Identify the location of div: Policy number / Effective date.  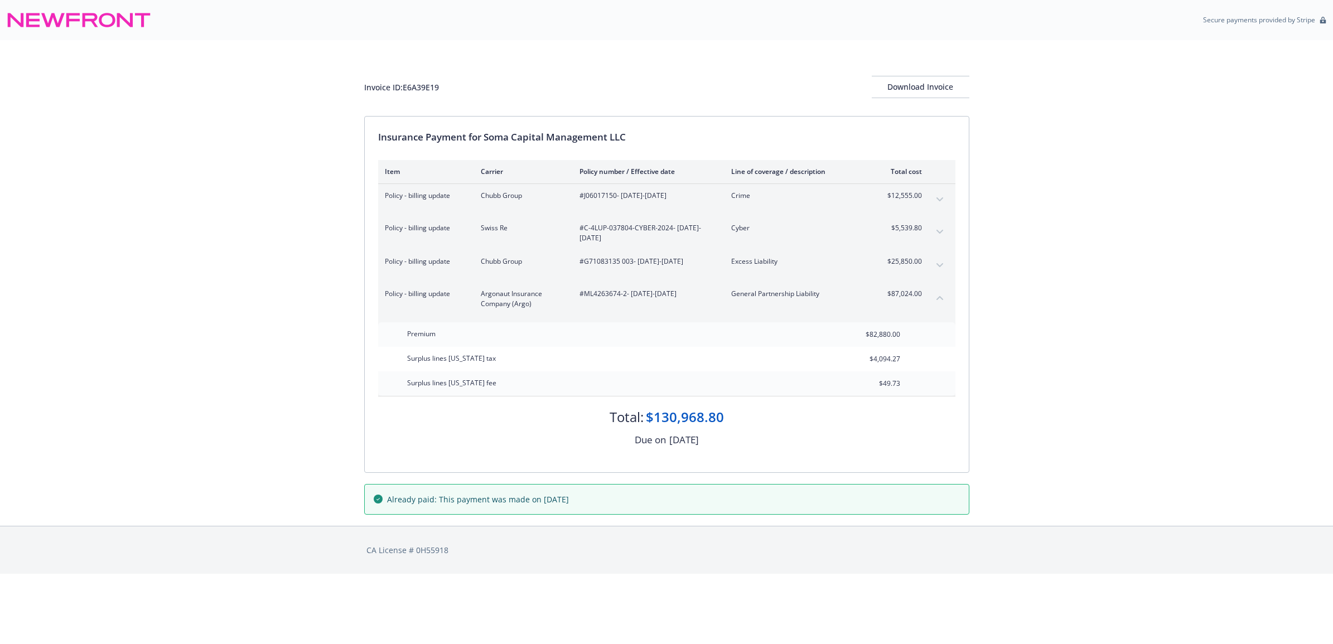
(646, 171).